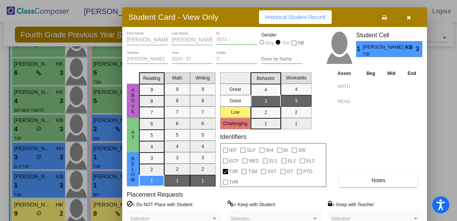 This screenshot has height=221, width=457. Describe the element at coordinates (286, 43) in the screenshot. I see `div: Girl` at that location.